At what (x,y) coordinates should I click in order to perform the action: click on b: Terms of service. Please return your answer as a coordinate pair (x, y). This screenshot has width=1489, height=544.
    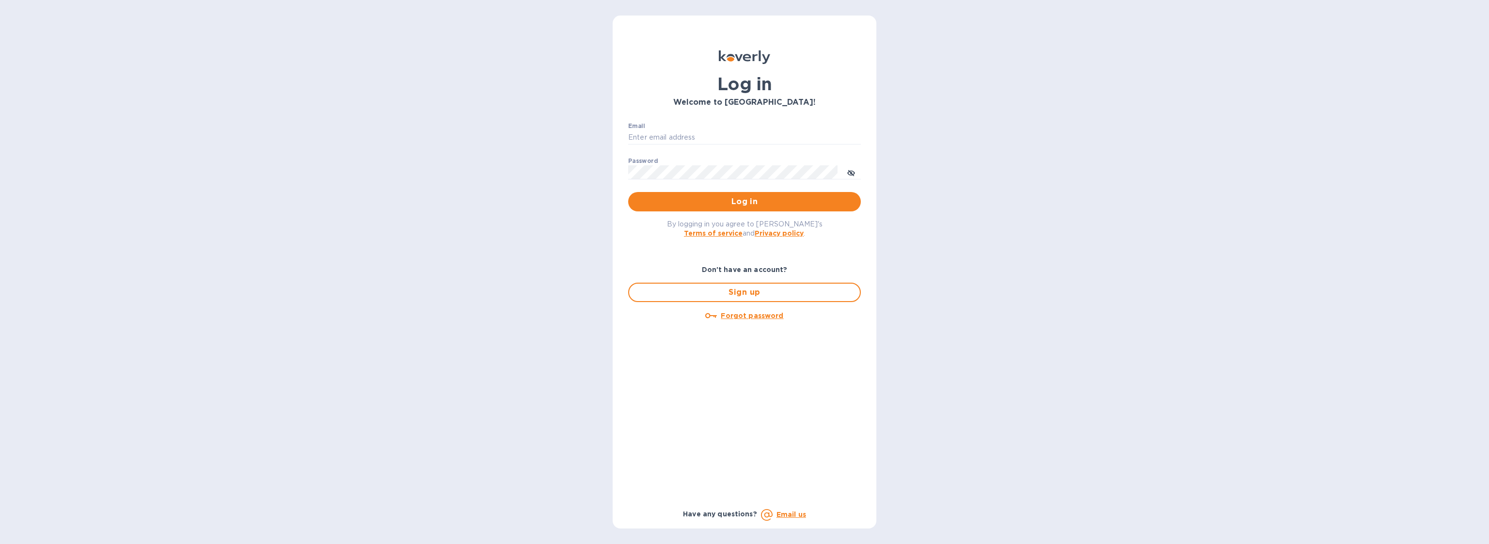
    Looking at the image, I should click on (713, 233).